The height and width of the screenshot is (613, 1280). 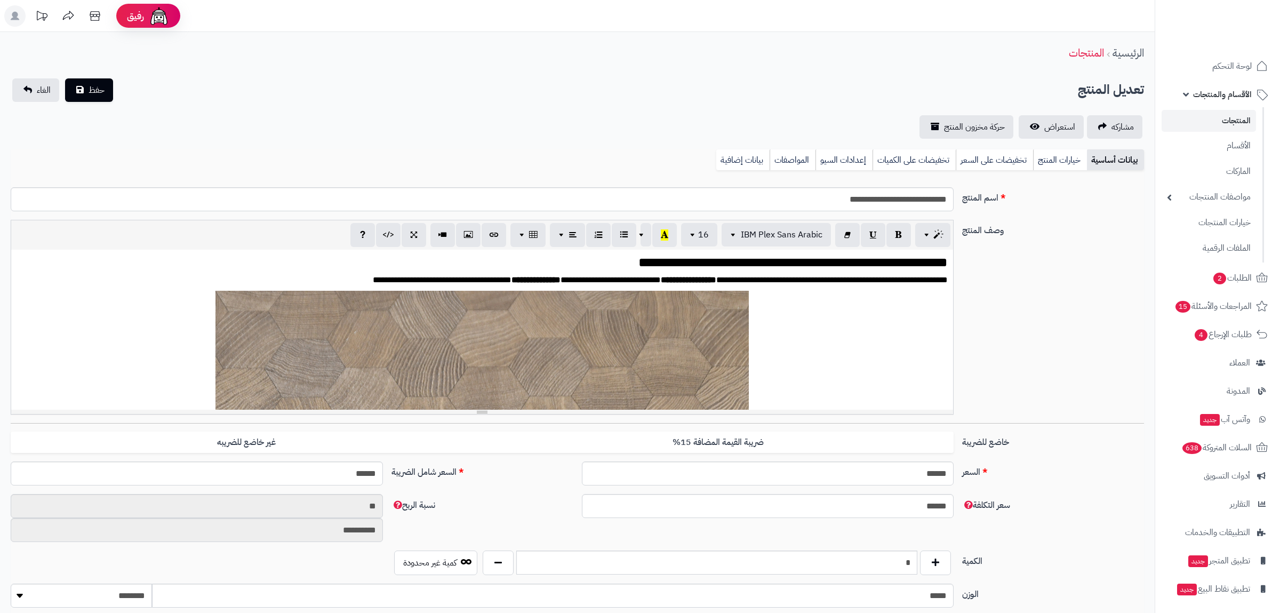 What do you see at coordinates (1128, 53) in the screenshot?
I see `a: الرئيسية` at bounding box center [1128, 53].